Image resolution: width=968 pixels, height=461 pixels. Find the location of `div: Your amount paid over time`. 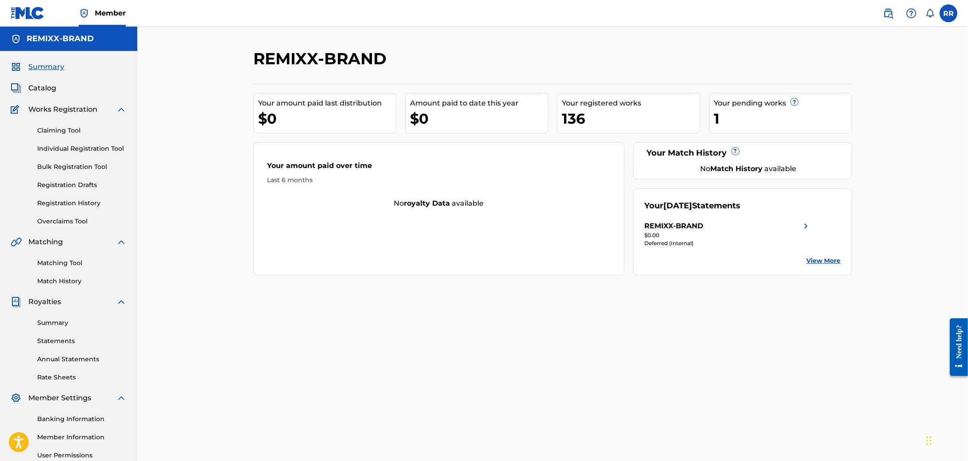

div: Your amount paid over time is located at coordinates (439, 168).